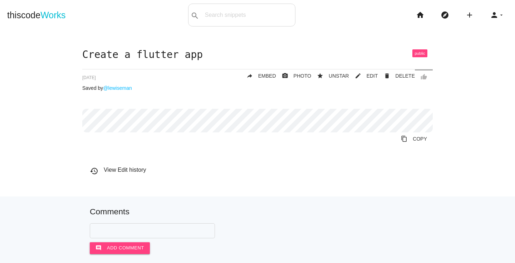 Image resolution: width=515 pixels, height=263 pixels. Describe the element at coordinates (330, 76) in the screenshot. I see `button: starUNSTAR` at that location.